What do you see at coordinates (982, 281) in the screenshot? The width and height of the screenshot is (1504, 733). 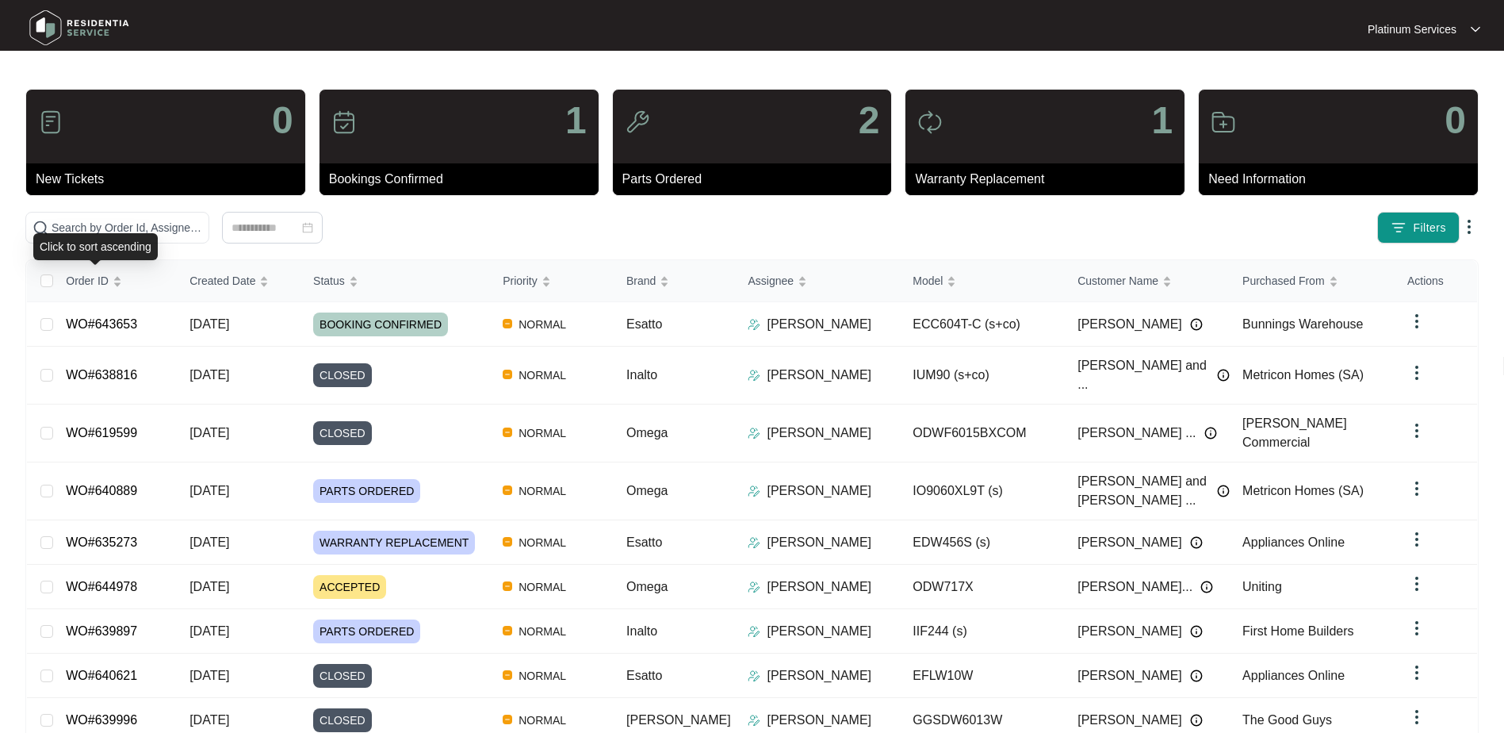 I see `th: Model` at bounding box center [982, 281].